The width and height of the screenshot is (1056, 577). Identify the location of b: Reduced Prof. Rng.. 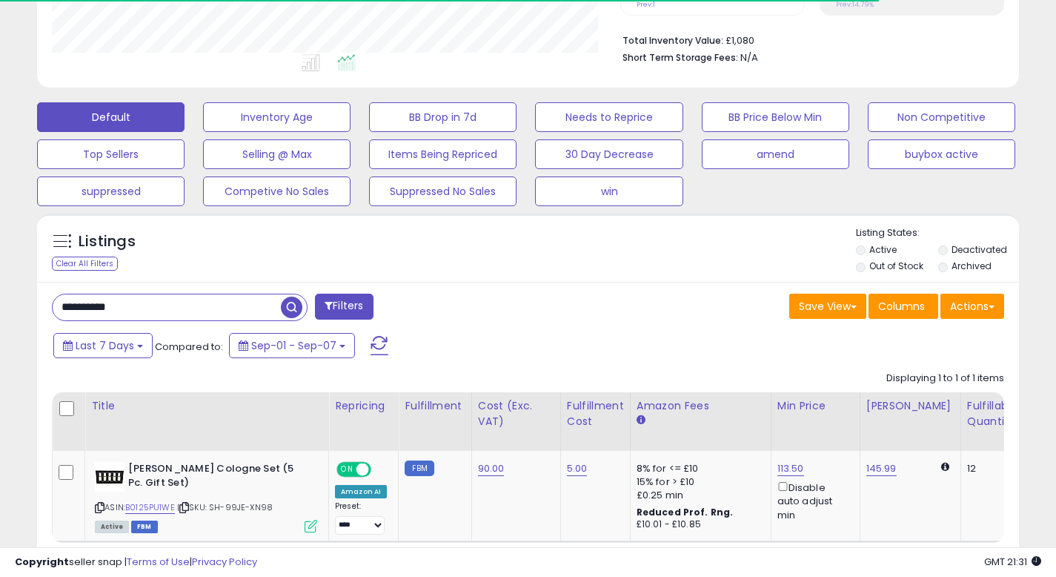
(685, 511).